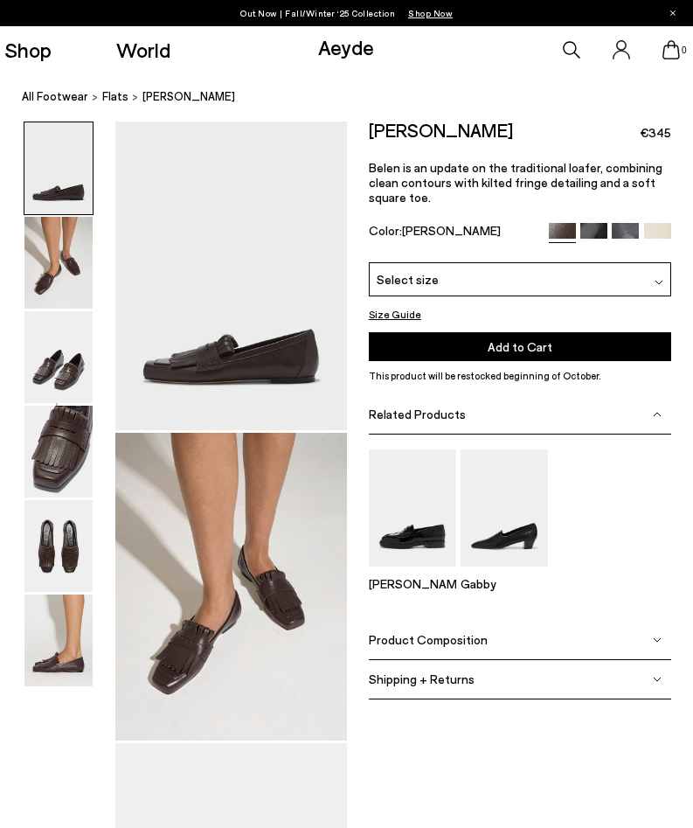 Image resolution: width=693 pixels, height=828 pixels. Describe the element at coordinates (412, 507) in the screenshot. I see `img: Leon Loafers` at that location.